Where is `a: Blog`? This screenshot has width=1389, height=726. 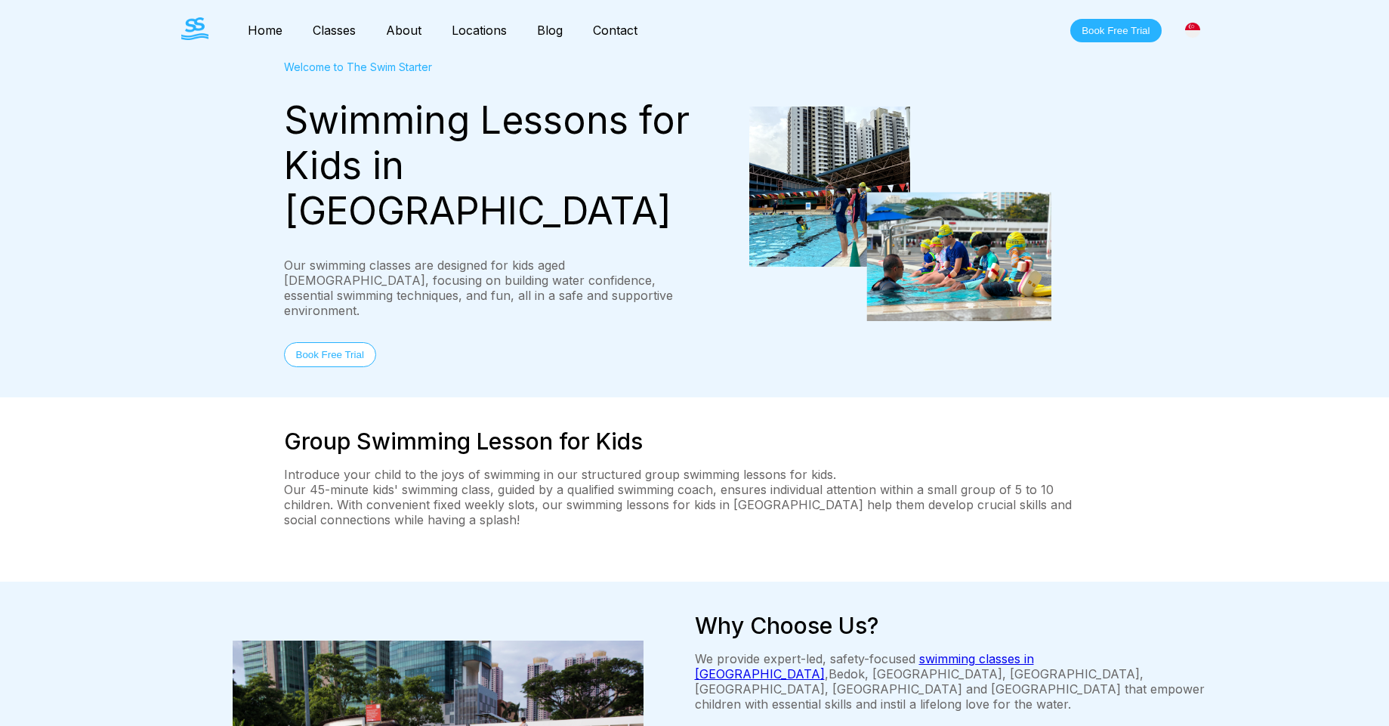 a: Blog is located at coordinates (550, 30).